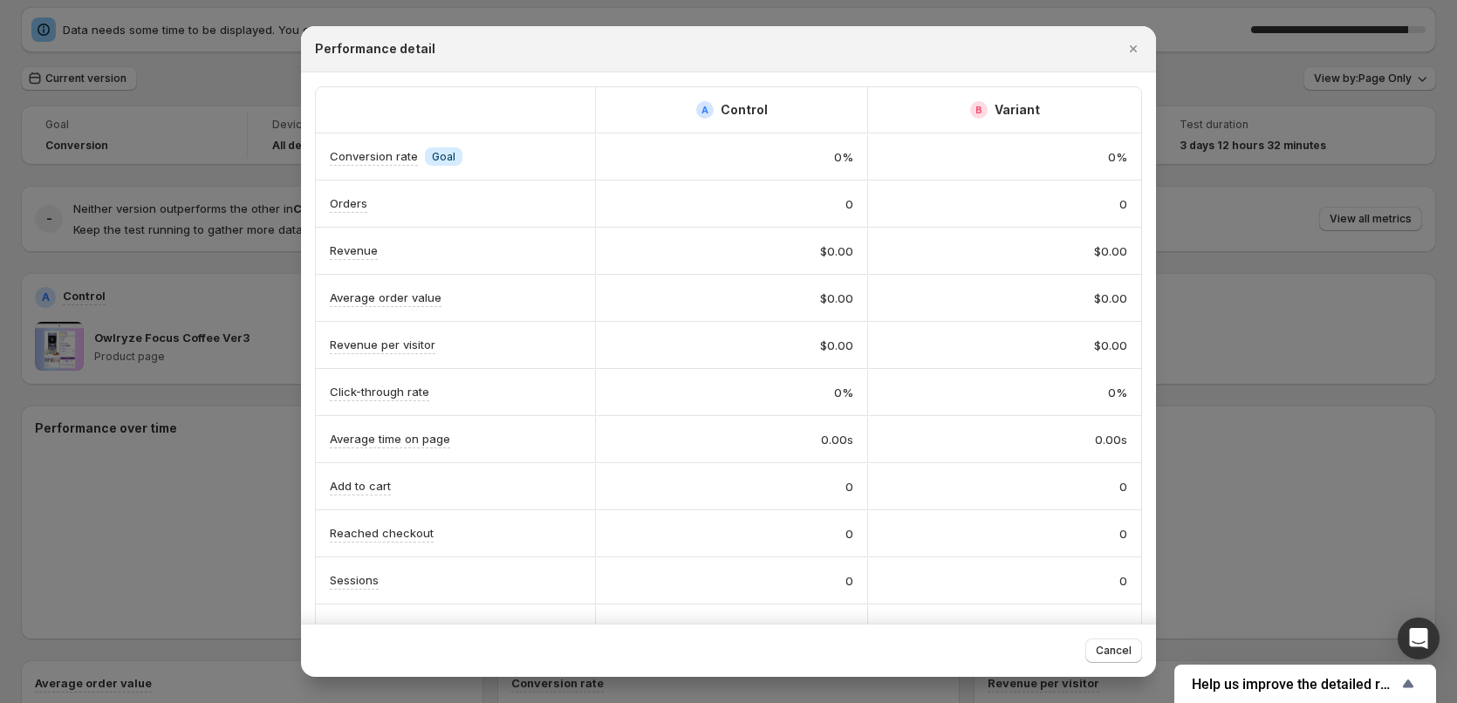 The height and width of the screenshot is (703, 1457). Describe the element at coordinates (373, 156) in the screenshot. I see `p: Conversion rate` at that location.